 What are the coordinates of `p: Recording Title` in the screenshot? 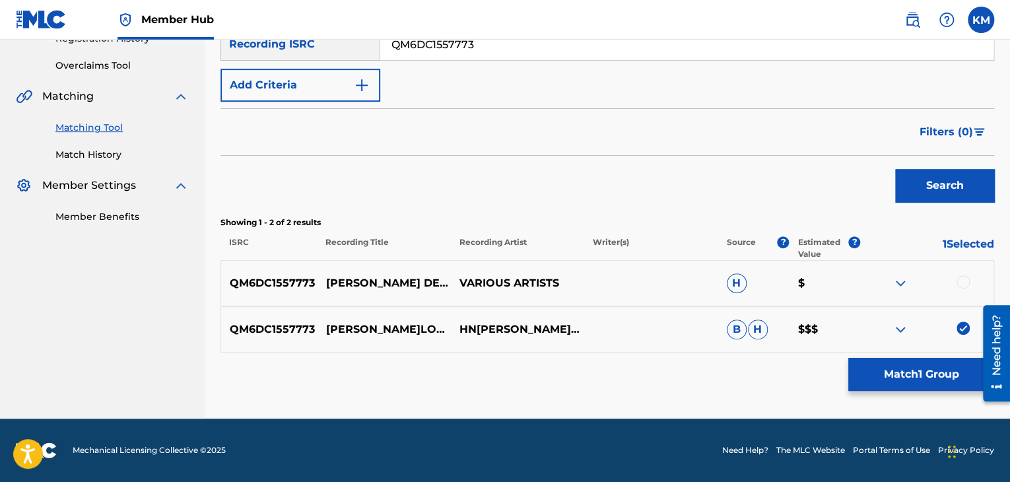 It's located at (384, 248).